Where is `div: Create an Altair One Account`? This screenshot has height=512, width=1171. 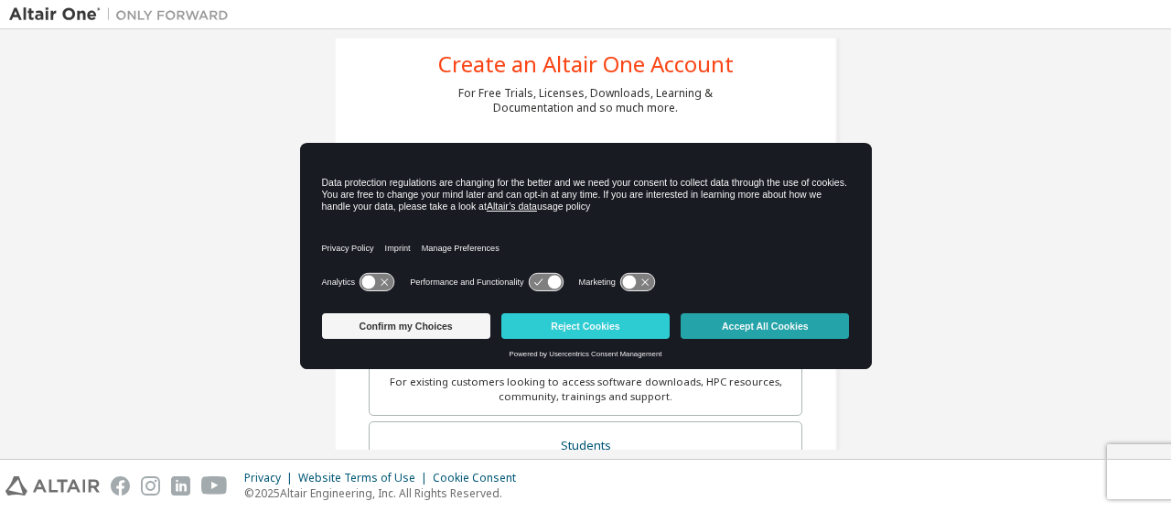
div: Create an Altair One Account is located at coordinates (586, 64).